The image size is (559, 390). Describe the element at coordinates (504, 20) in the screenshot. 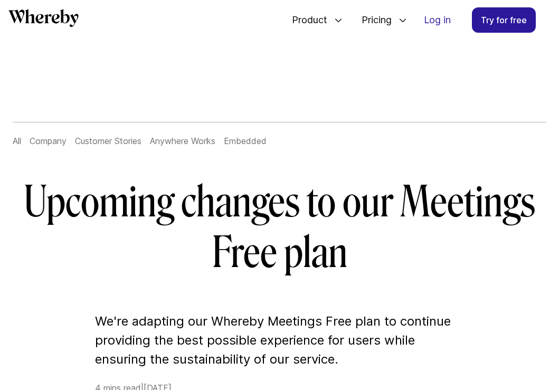

I see `a: Try for free` at that location.